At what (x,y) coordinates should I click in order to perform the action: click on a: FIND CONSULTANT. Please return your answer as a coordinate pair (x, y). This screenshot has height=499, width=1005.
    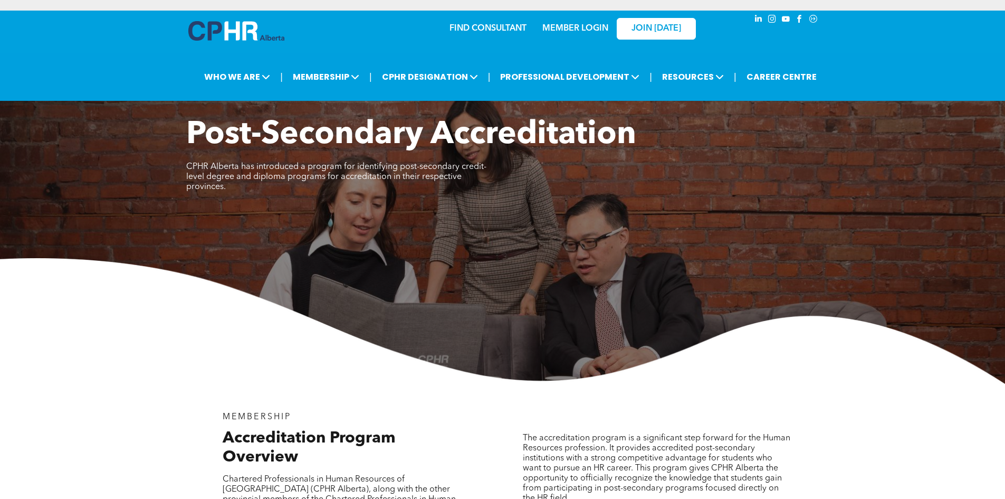
    Looking at the image, I should click on (488, 28).